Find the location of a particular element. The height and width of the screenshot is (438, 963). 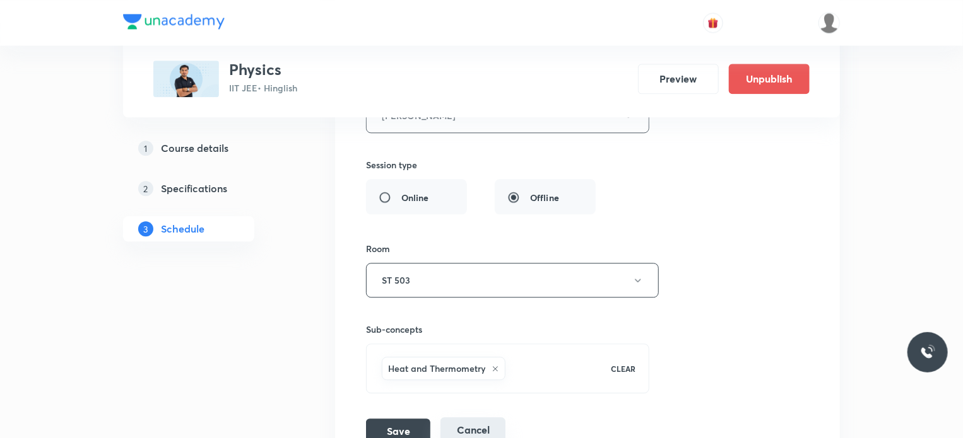

img: Dhirendra singh is located at coordinates (829, 23).